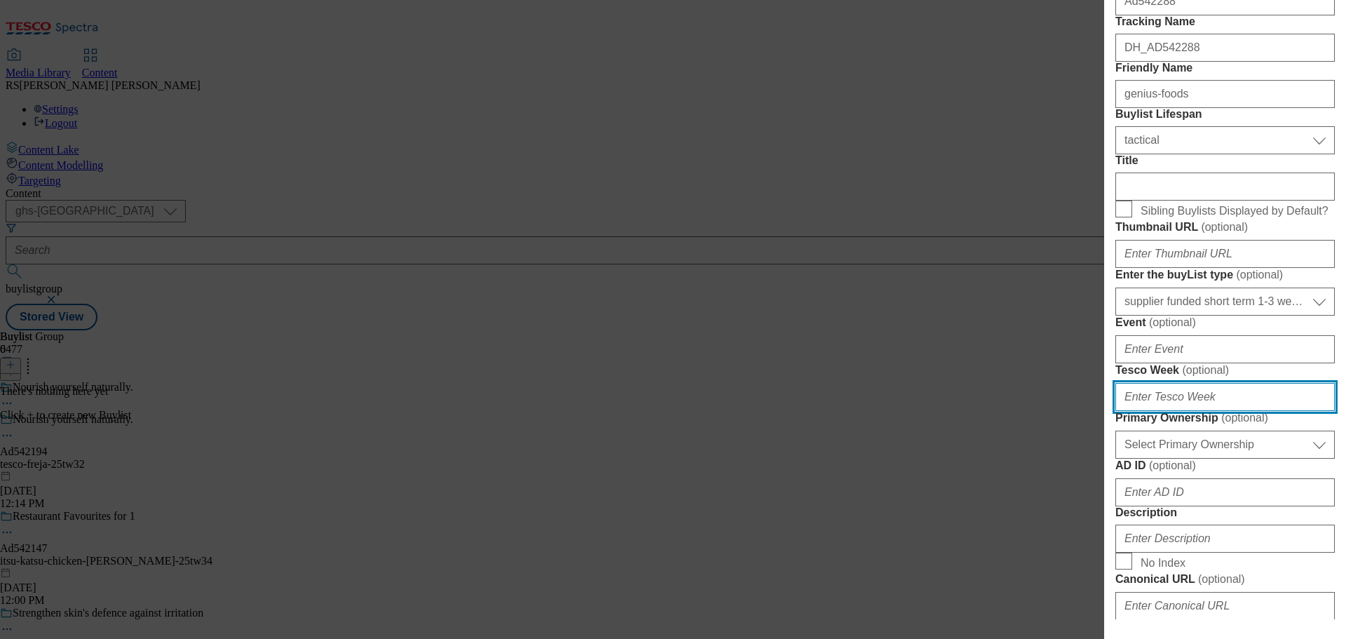 This screenshot has width=1346, height=639. What do you see at coordinates (1225, 275) in the screenshot?
I see `label: Enter the buyList type` at bounding box center [1225, 275].